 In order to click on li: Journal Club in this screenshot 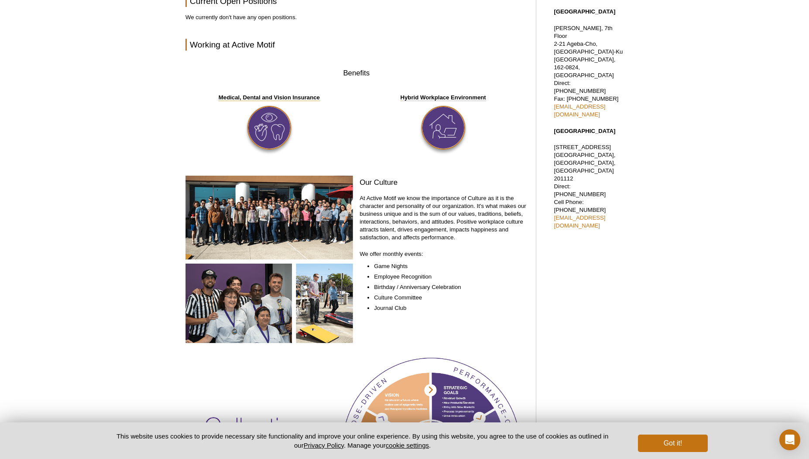, I will do `click(446, 308)`.